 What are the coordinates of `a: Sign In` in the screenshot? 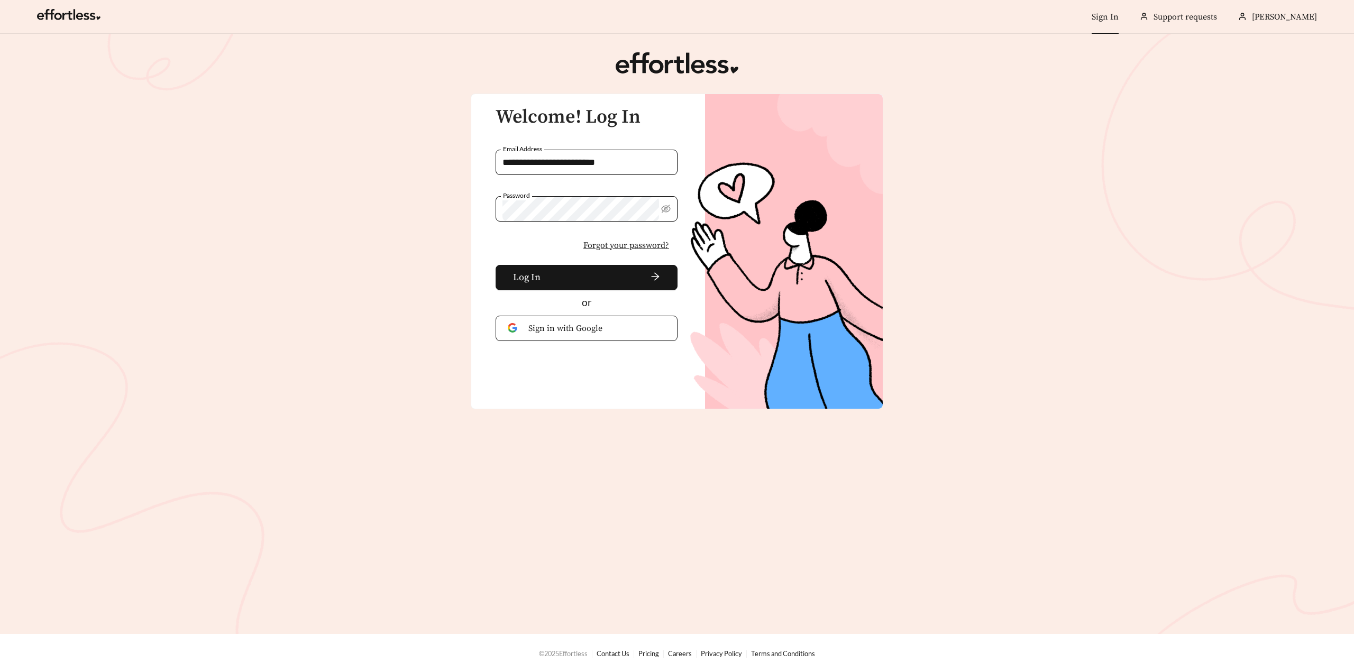 It's located at (1105, 17).